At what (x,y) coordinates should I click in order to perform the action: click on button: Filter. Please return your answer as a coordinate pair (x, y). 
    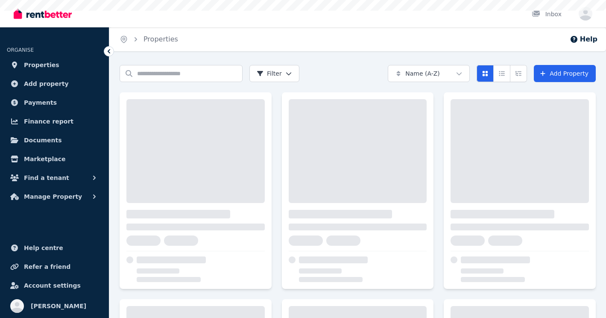
    Looking at the image, I should click on (274, 73).